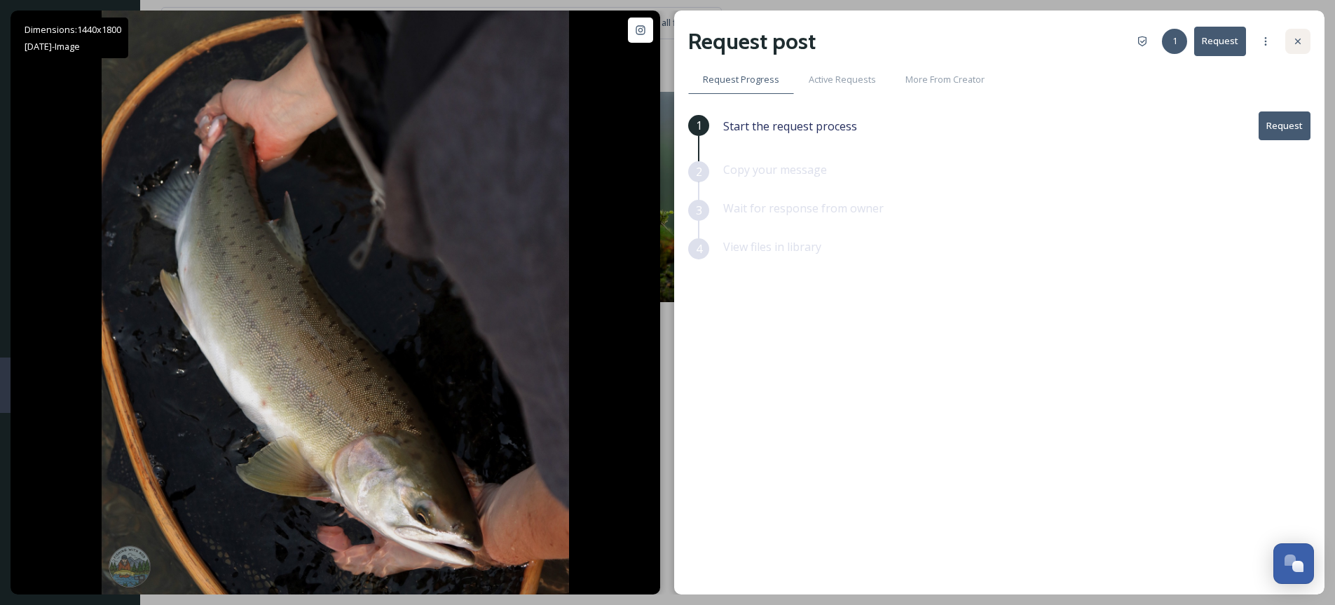 The width and height of the screenshot is (1335, 605). What do you see at coordinates (698, 210) in the screenshot?
I see `span: 3` at bounding box center [698, 210].